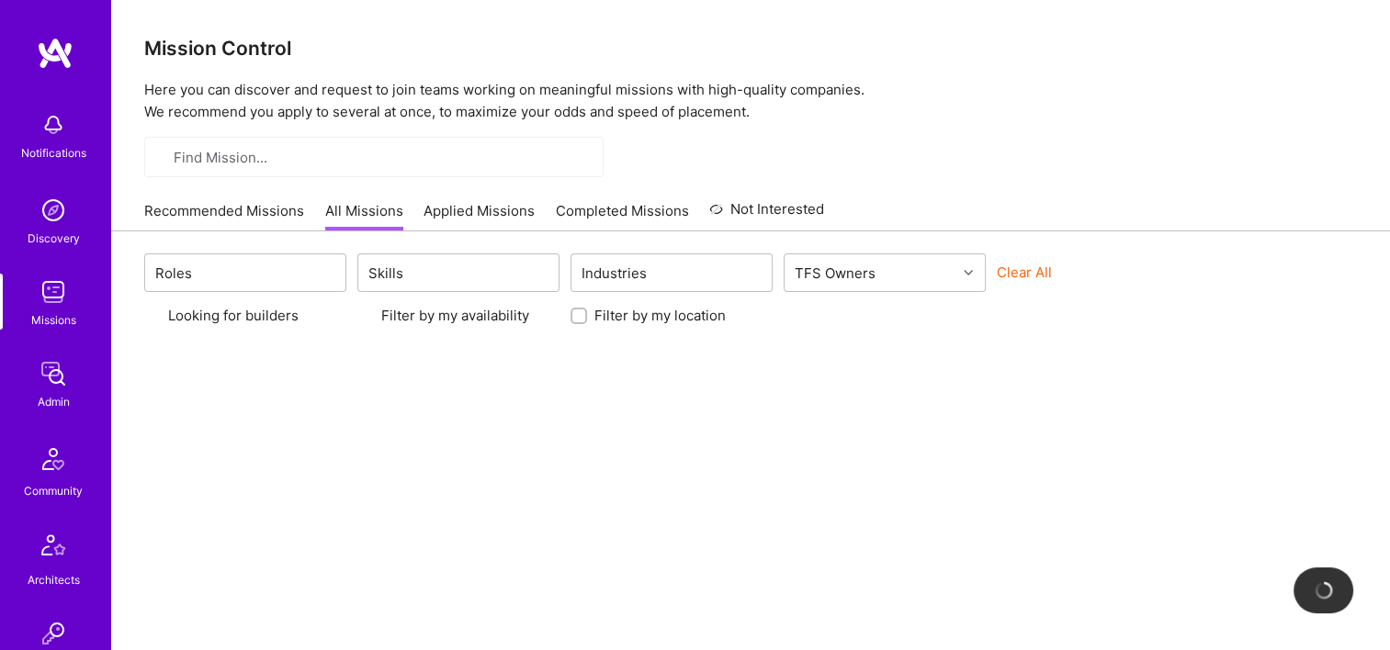  What do you see at coordinates (835, 273) in the screenshot?
I see `div: TFS Owners` at bounding box center [835, 273].